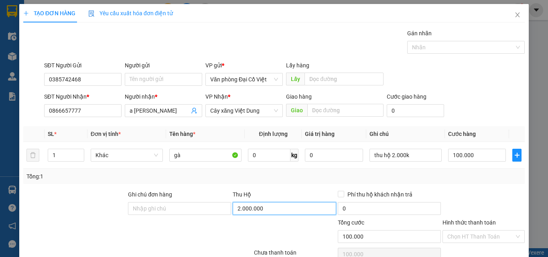  What do you see at coordinates (351, 223) in the screenshot?
I see `span: Tổng cước` at bounding box center [351, 223].